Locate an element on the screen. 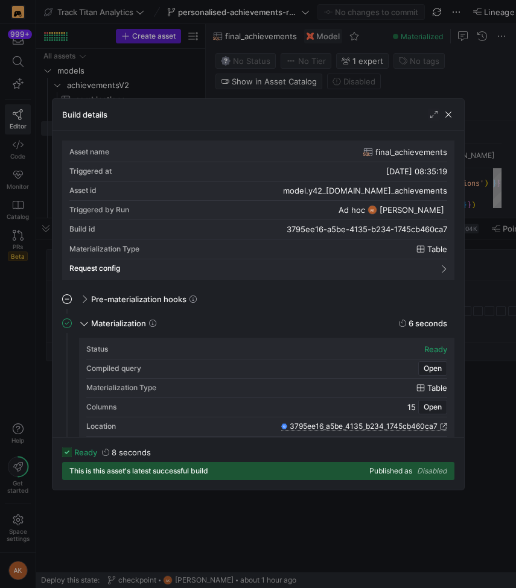 The width and height of the screenshot is (516, 588). div: Location is located at coordinates (101, 427).